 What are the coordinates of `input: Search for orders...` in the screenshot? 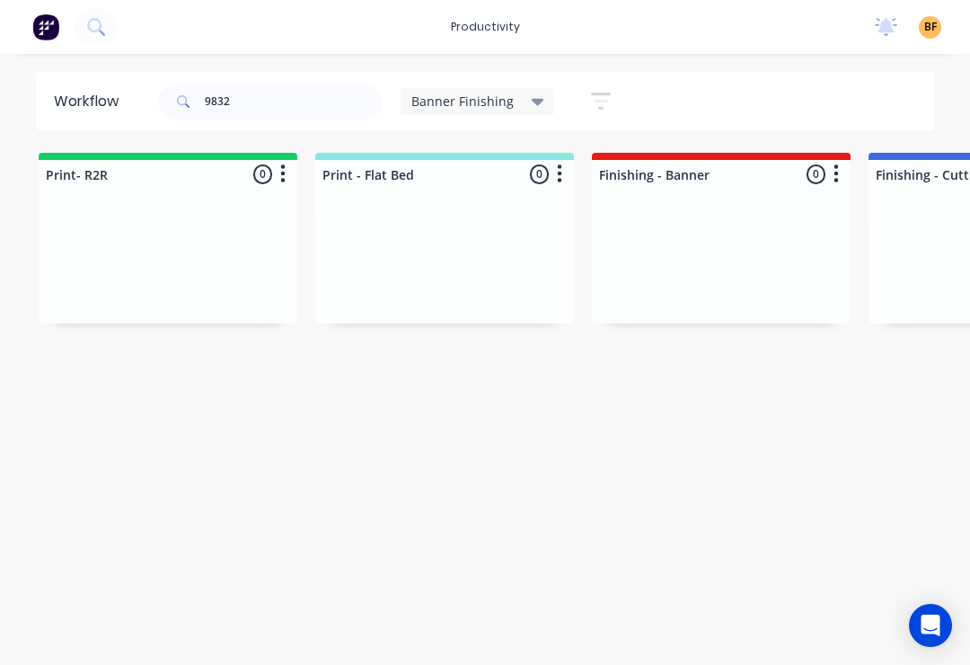 It's located at (294, 101).